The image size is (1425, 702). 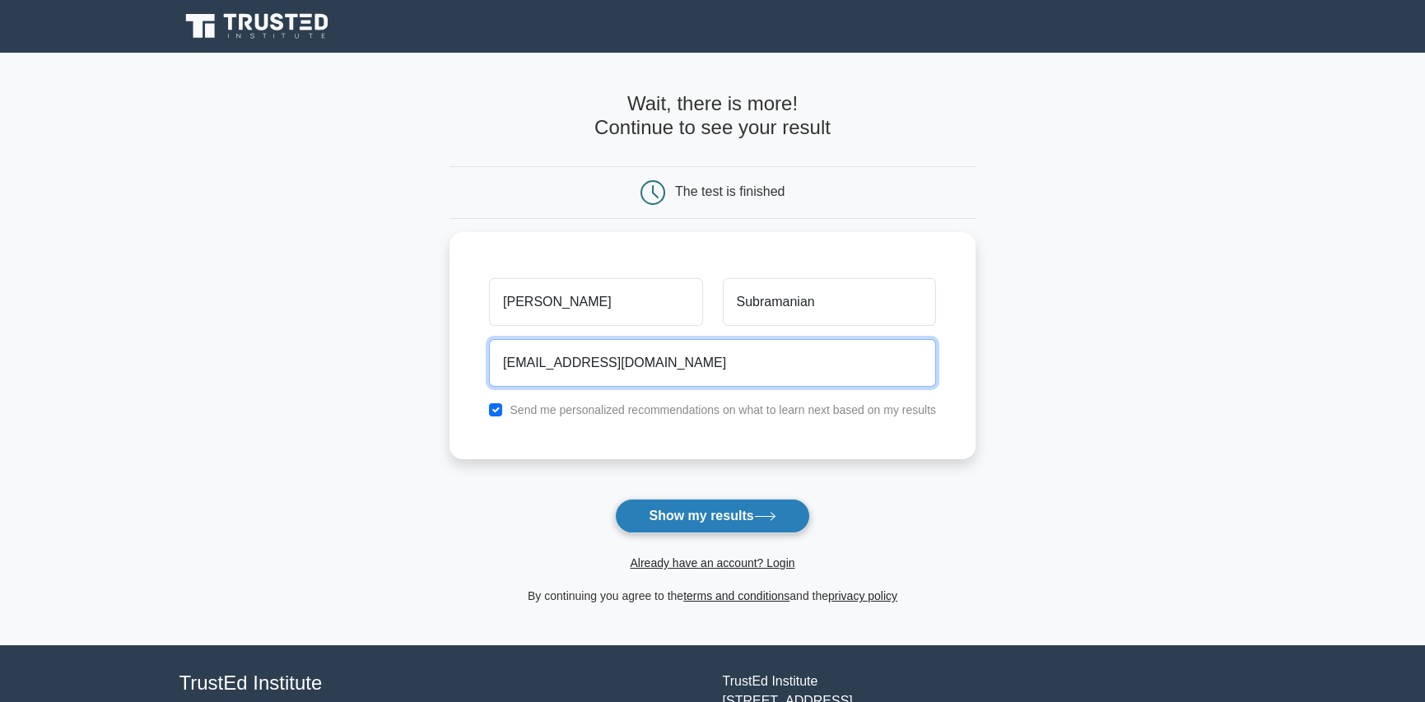 What do you see at coordinates (712, 116) in the screenshot?
I see `h4: Wait, there is more! Continue to see your result` at bounding box center [712, 116].